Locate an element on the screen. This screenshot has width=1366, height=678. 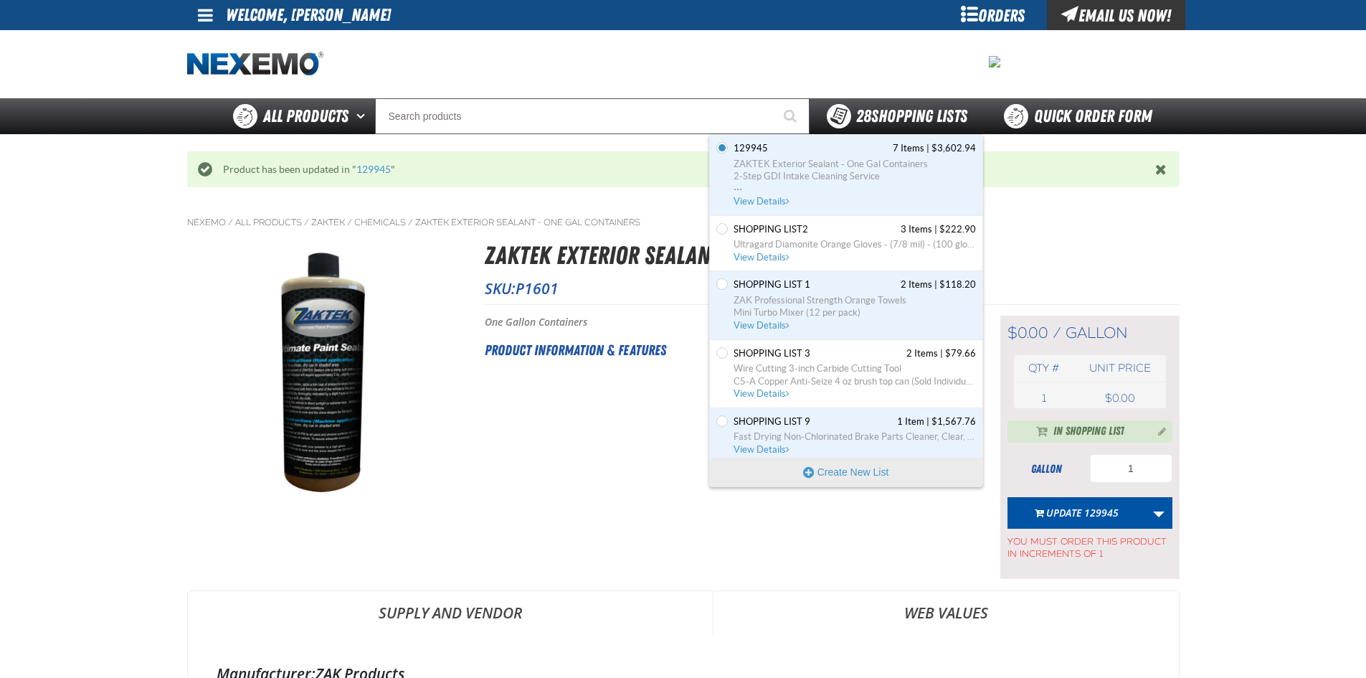
a: ZAKTEK is located at coordinates (328, 222).